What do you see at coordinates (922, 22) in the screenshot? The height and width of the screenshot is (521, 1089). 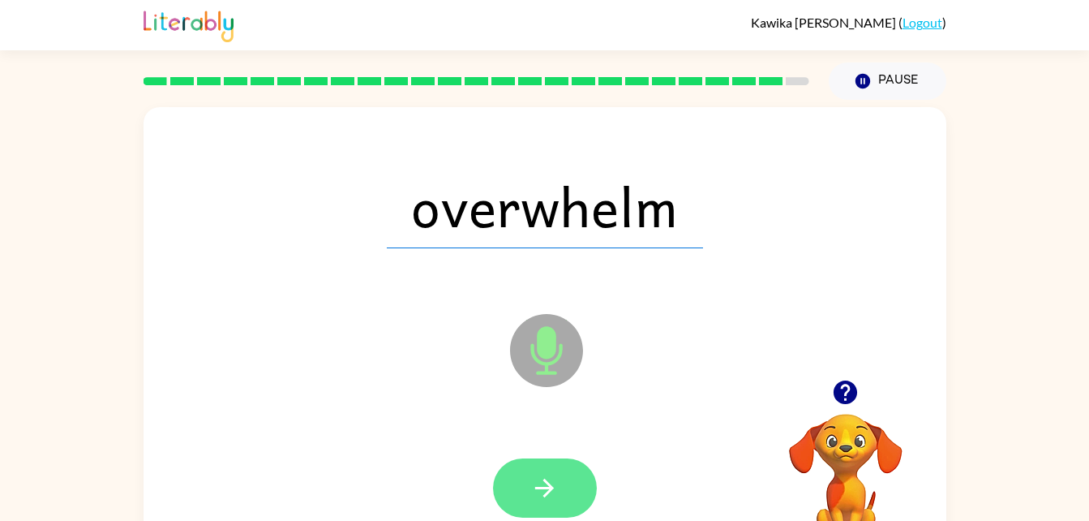 I see `a: Logout` at bounding box center [922, 22].